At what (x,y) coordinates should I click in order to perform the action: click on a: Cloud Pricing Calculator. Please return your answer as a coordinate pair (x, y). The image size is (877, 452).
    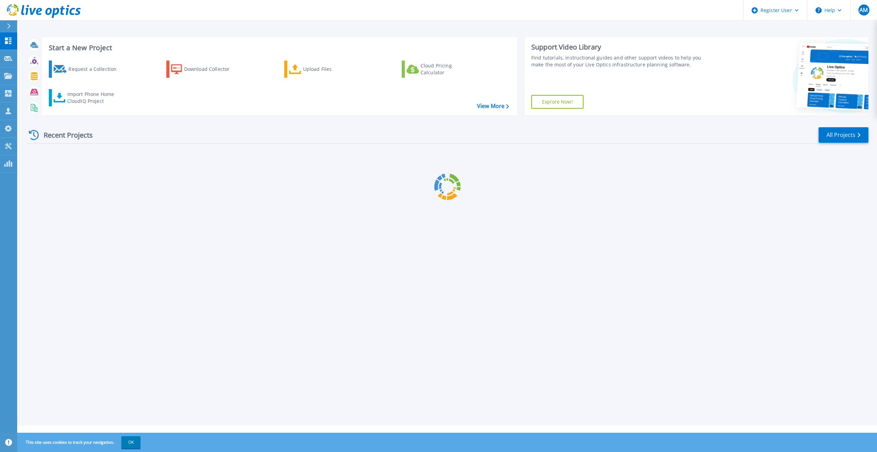
    Looking at the image, I should click on (440, 69).